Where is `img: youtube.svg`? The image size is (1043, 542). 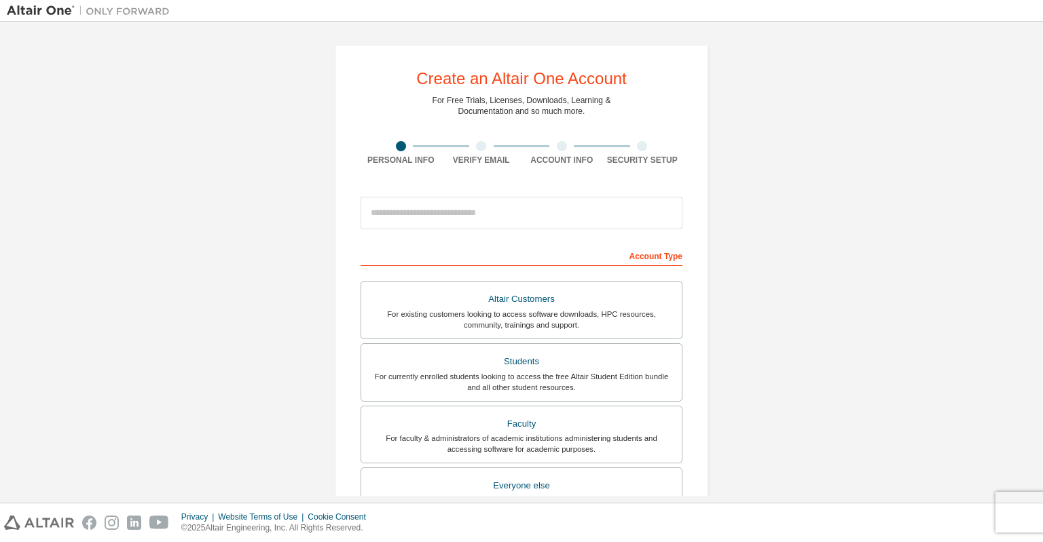 img: youtube.svg is located at coordinates (159, 523).